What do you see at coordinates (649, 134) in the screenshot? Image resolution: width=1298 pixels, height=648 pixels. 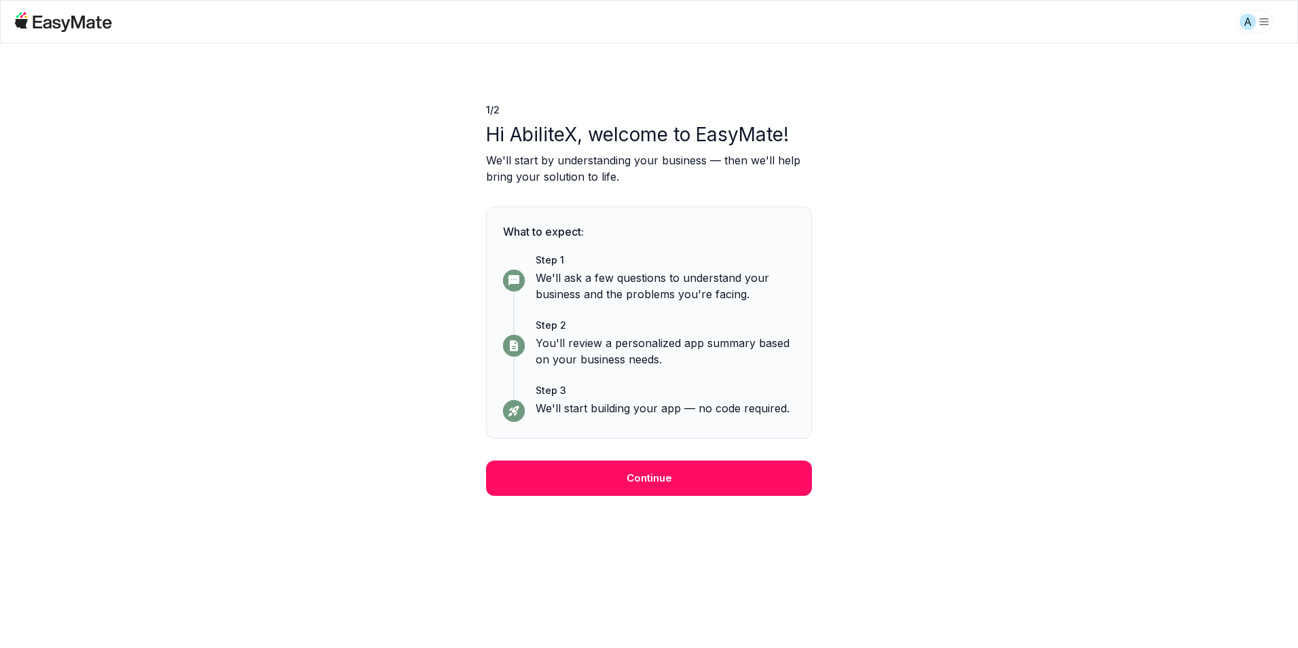 I see `p: Hi AbiliteX, welcome to EasyMate!` at bounding box center [649, 134].